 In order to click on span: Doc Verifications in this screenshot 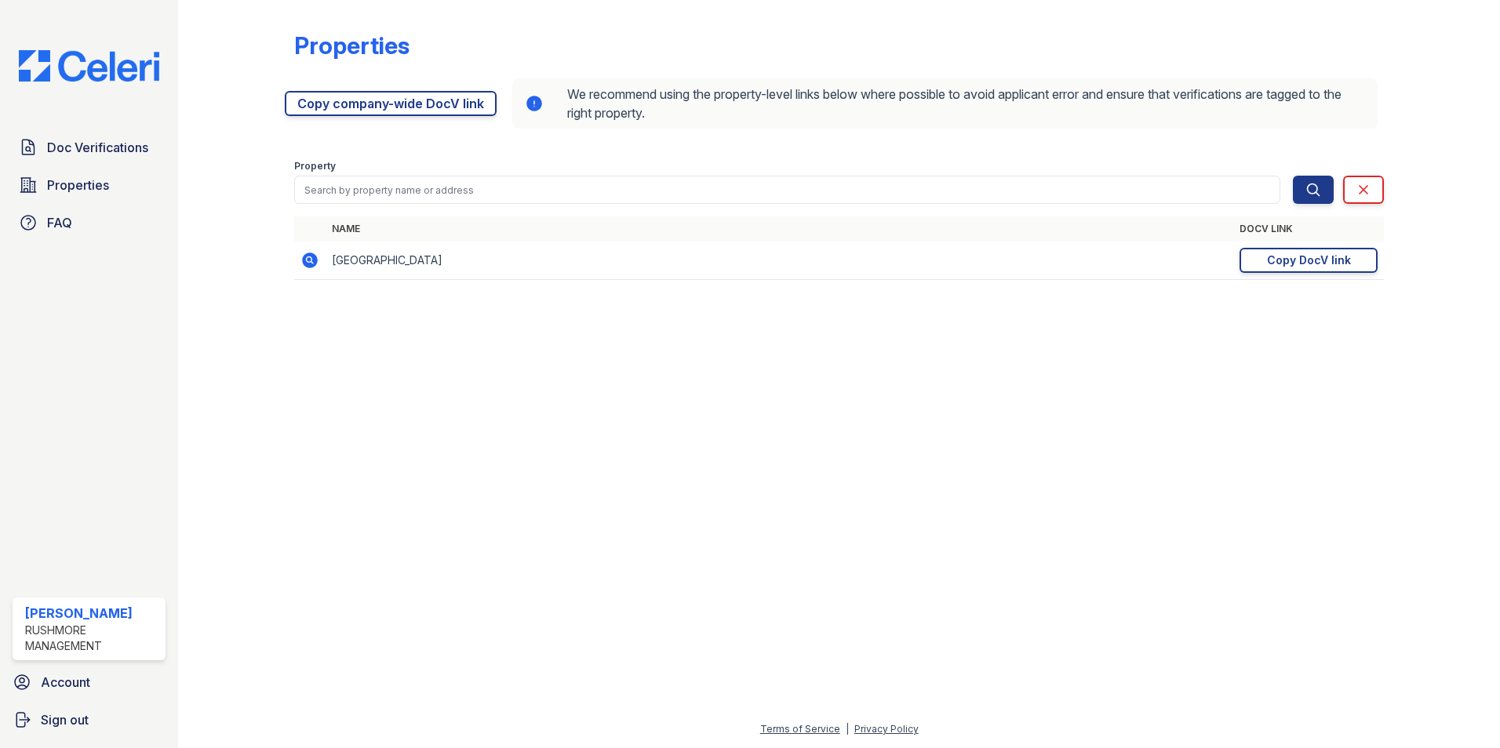, I will do `click(97, 147)`.